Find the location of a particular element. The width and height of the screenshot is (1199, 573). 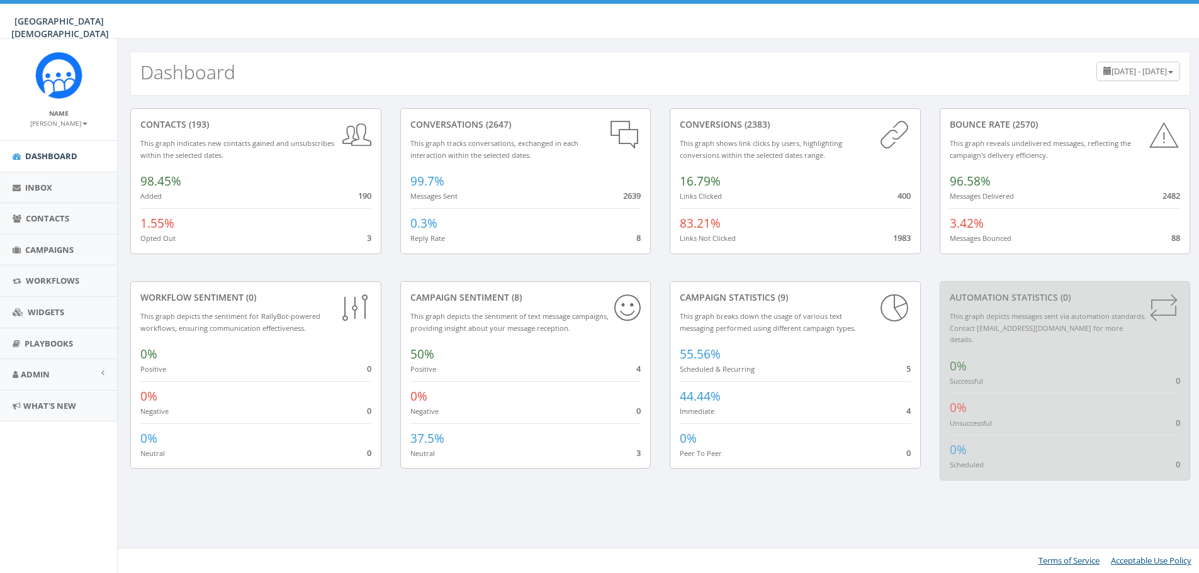

span: Widgets is located at coordinates (46, 312).